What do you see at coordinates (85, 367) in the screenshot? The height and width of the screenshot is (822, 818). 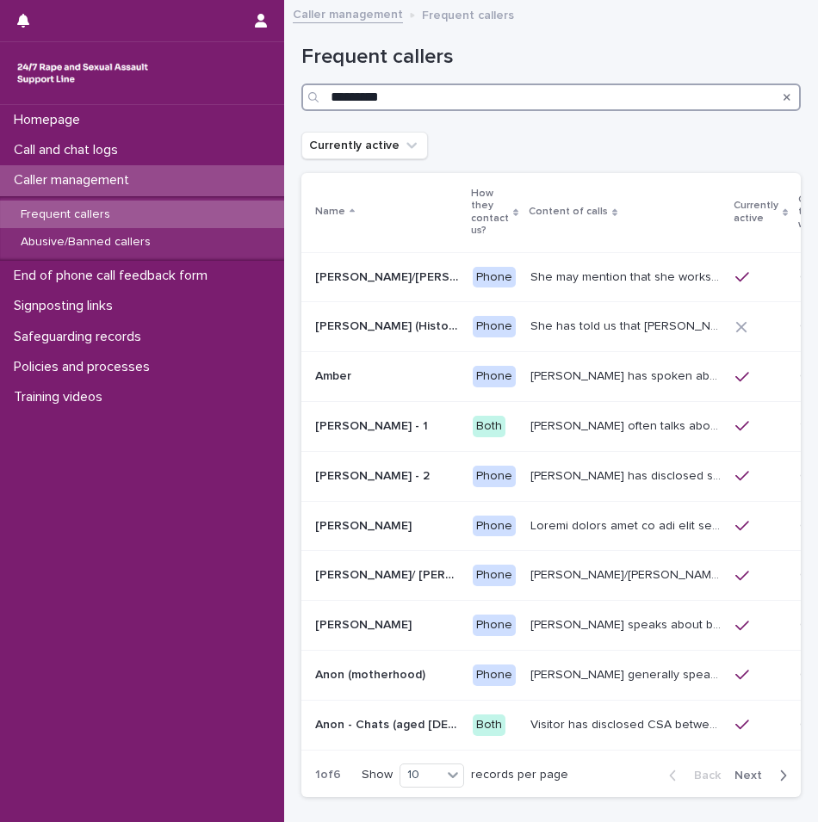 I see `p: Policies and processes` at bounding box center [85, 367].